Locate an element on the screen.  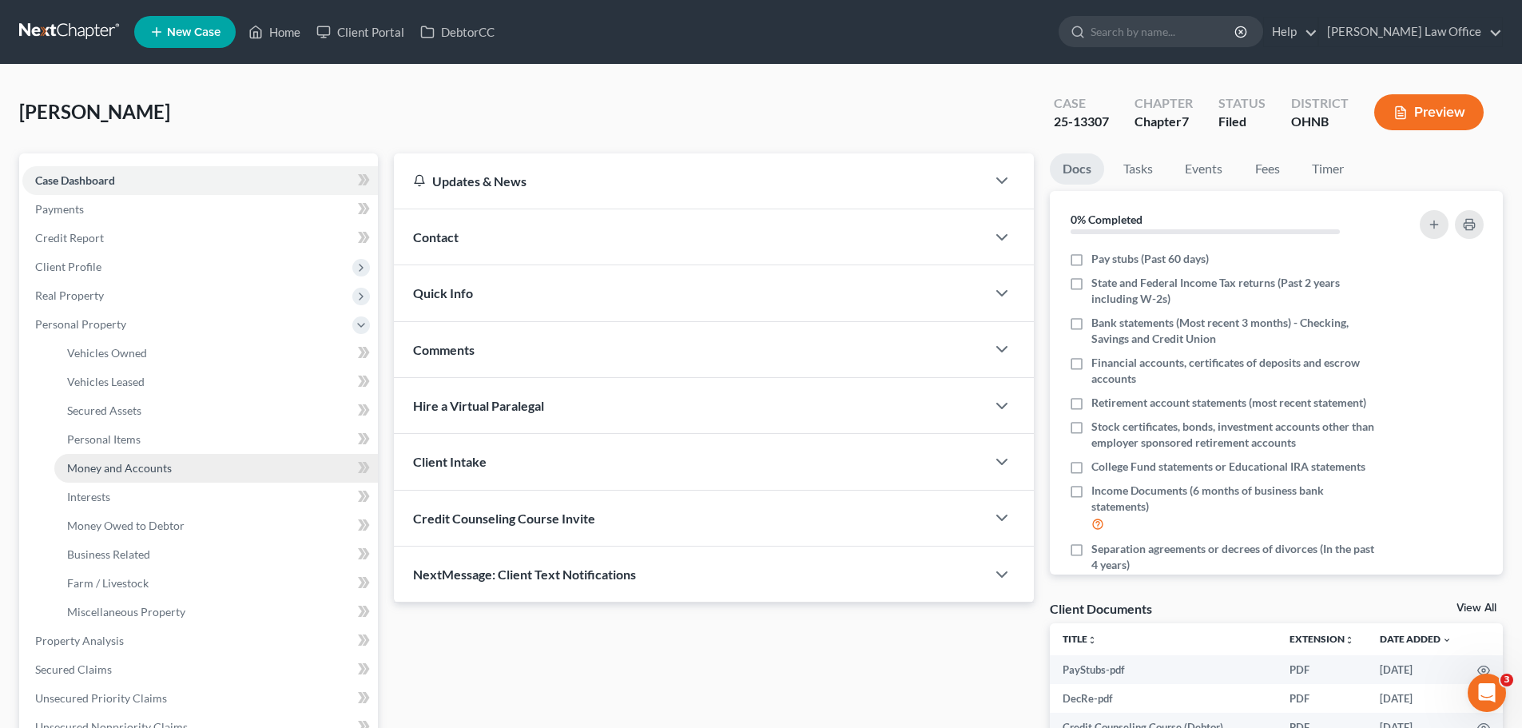
a: DebtorCC is located at coordinates (457, 32).